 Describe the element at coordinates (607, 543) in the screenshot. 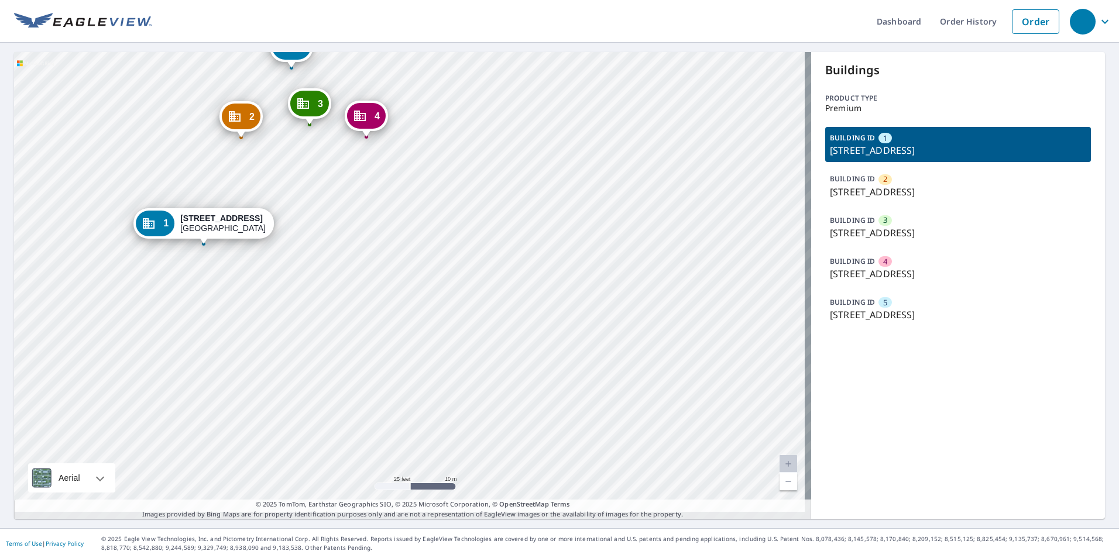

I see `p: © 2025 Eagle View Technologies, Inc. and Pictometry International Corp. All Rights Reserved. Repo...` at that location.